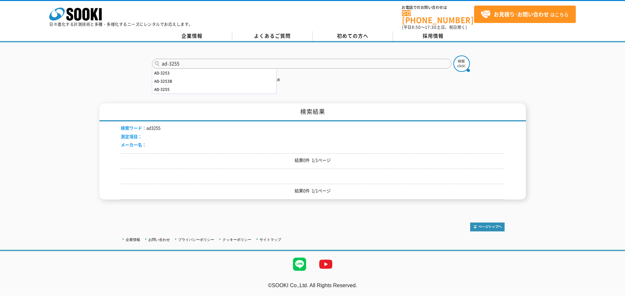 The height and width of the screenshot is (299, 625). I want to click on a: サイトマップ, so click(270, 239).